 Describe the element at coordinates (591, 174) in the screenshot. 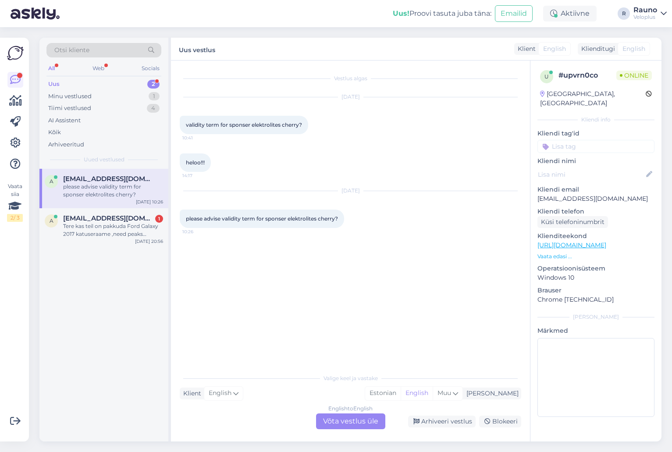

I see `input: Lisa nimi` at that location.